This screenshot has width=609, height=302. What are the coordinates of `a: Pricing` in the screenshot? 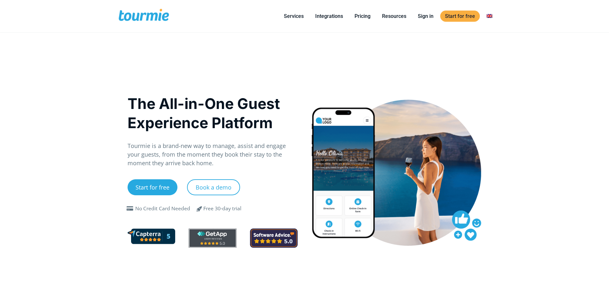 It's located at (363, 16).